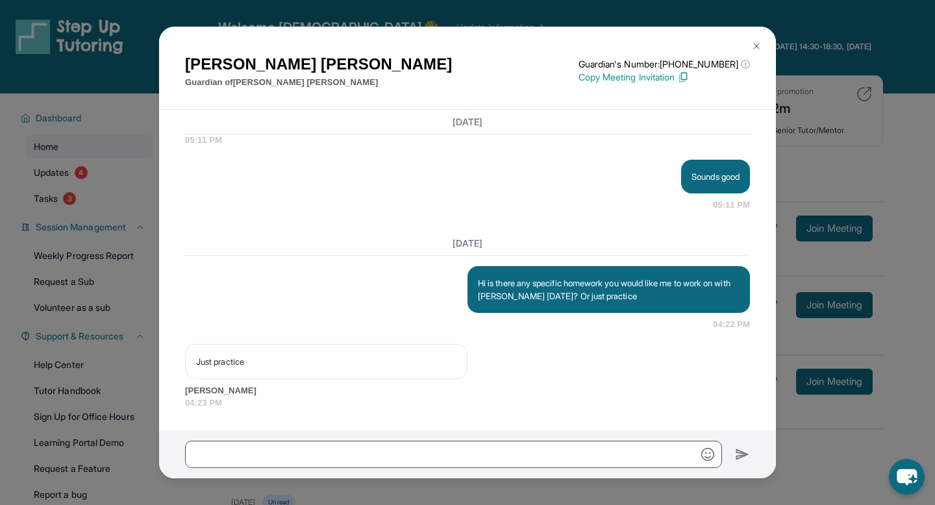  What do you see at coordinates (683, 77) in the screenshot?
I see `img: Copy Icon` at bounding box center [683, 77].